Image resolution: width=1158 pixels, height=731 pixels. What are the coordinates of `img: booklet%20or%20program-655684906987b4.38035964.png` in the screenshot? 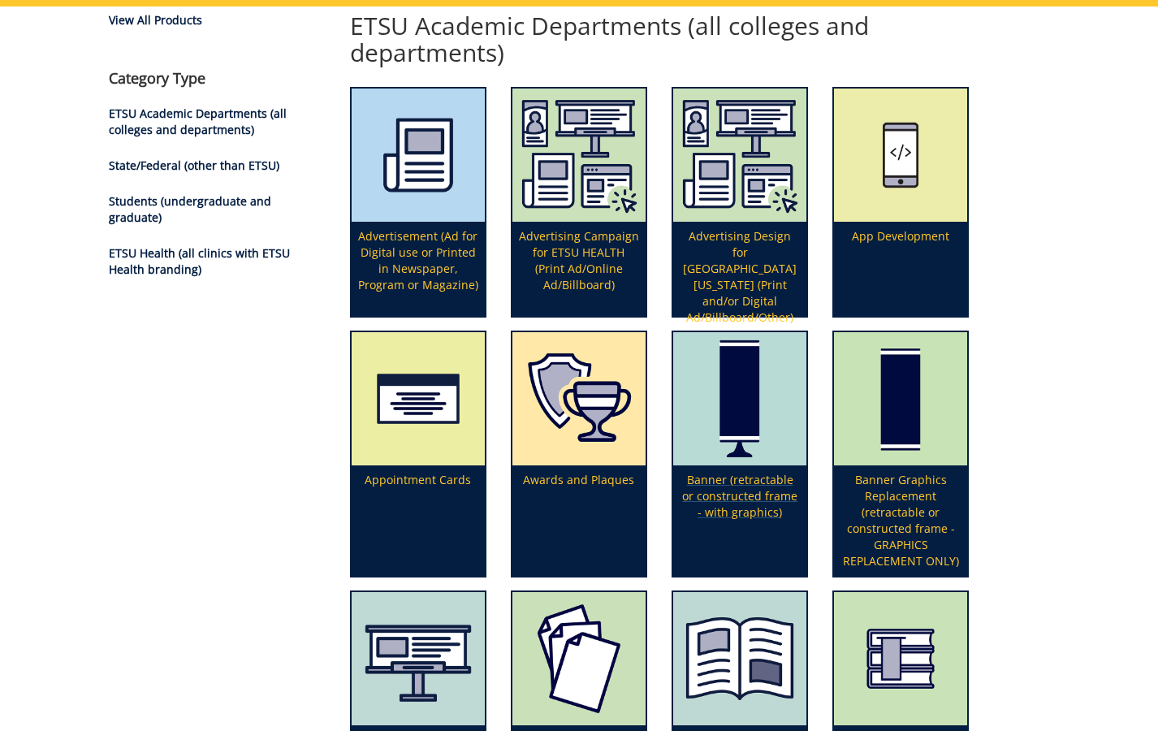 It's located at (740, 659).